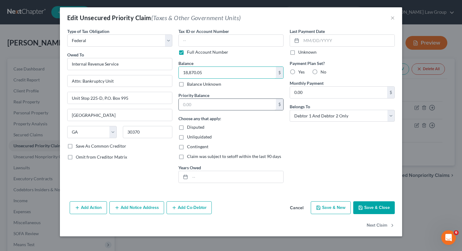  Describe the element at coordinates (234, 156) in the screenshot. I see `span: Claim was subject to setoff within the last 90 days` at that location.